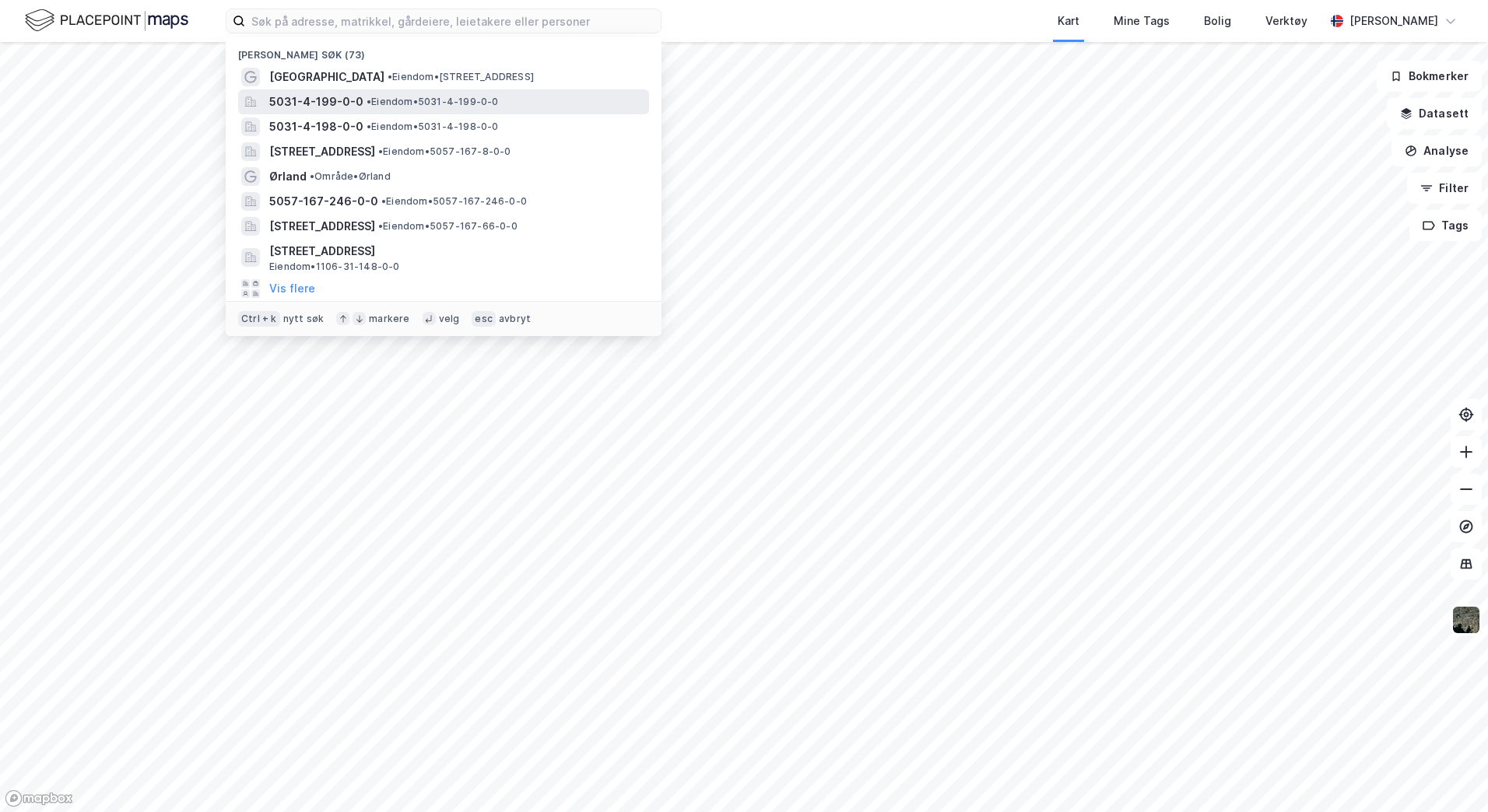 This screenshot has width=1488, height=812. I want to click on button: Datasett, so click(1434, 113).